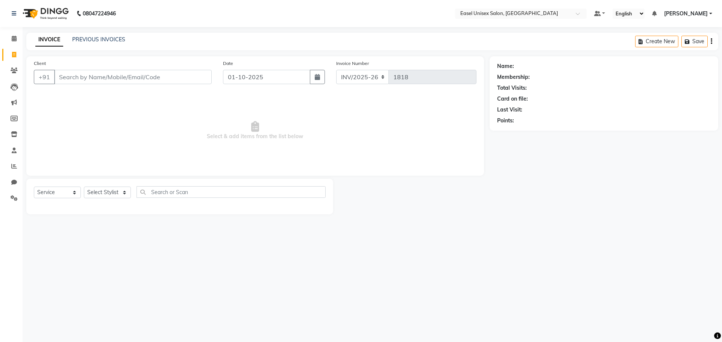 This screenshot has width=722, height=342. What do you see at coordinates (505, 121) in the screenshot?
I see `div: Points:` at bounding box center [505, 121].